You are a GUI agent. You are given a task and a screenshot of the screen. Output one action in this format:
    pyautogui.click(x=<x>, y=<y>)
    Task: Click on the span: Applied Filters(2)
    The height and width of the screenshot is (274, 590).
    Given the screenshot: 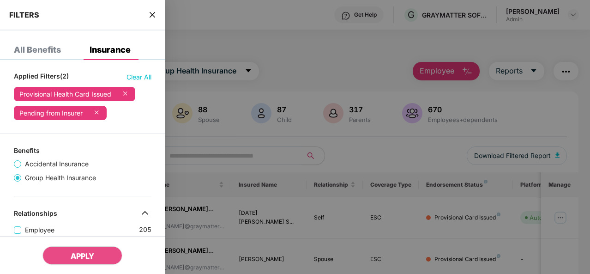 What is the action you would take?
    pyautogui.click(x=41, y=77)
    